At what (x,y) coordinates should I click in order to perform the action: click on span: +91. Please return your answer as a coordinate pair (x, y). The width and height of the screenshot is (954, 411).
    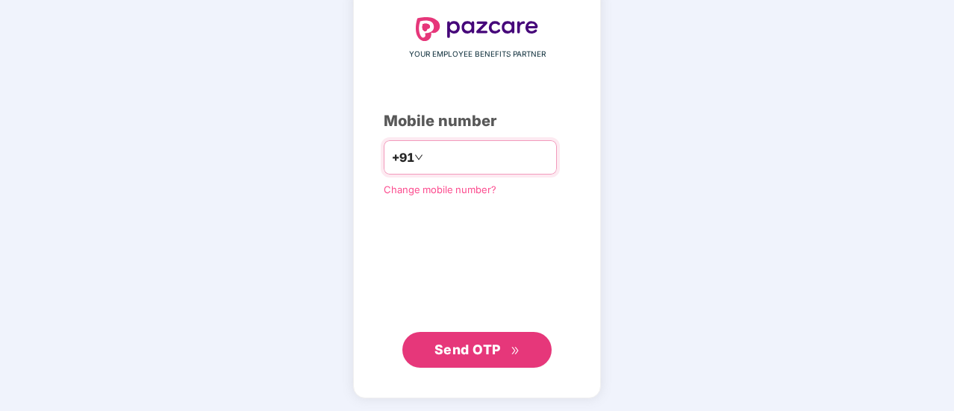
    Looking at the image, I should click on (403, 157).